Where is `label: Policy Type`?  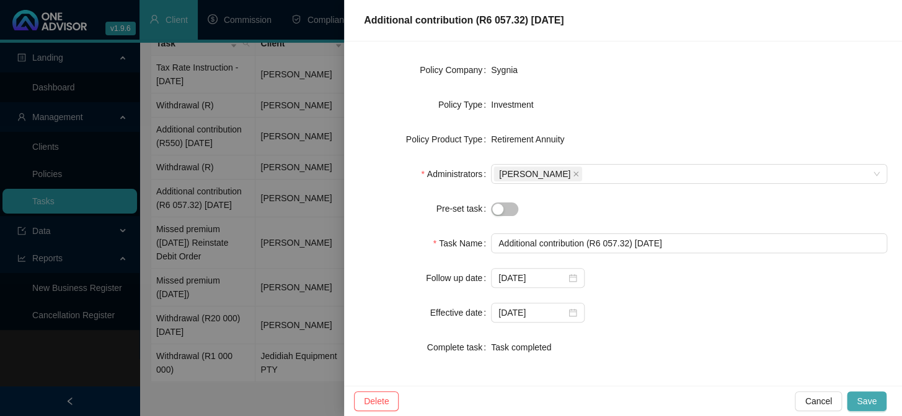 label: Policy Type is located at coordinates (464, 105).